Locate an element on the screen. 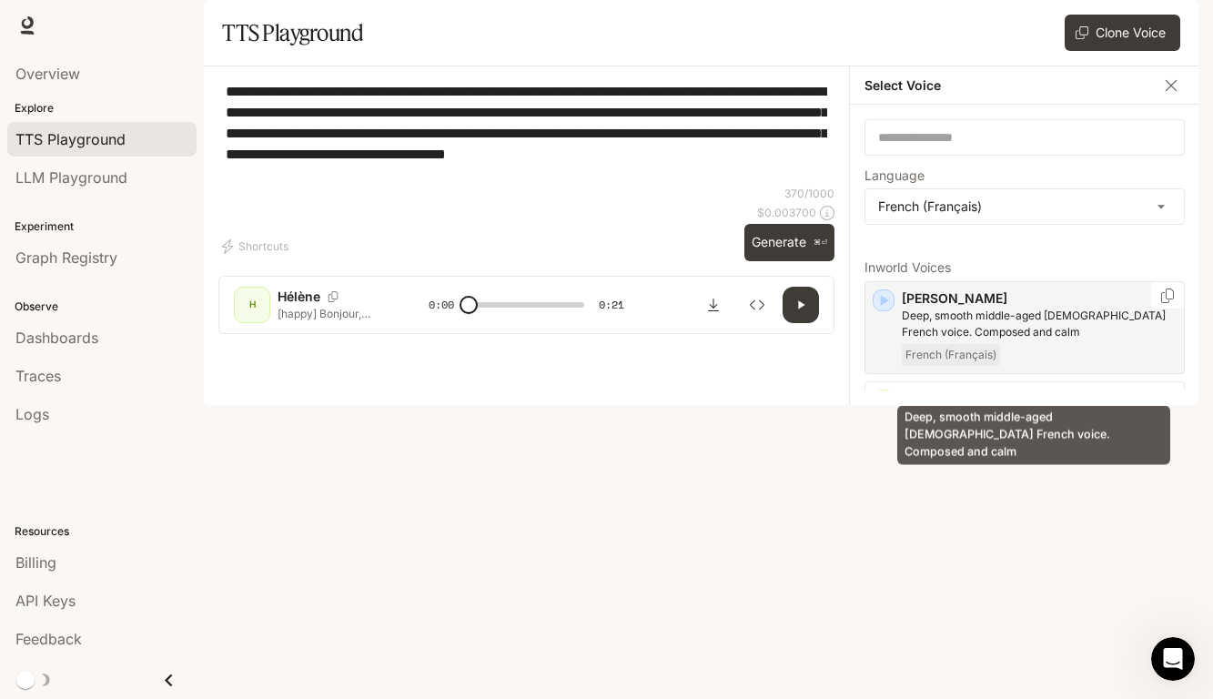 The width and height of the screenshot is (1213, 699). span: 0:21 is located at coordinates (612, 305).